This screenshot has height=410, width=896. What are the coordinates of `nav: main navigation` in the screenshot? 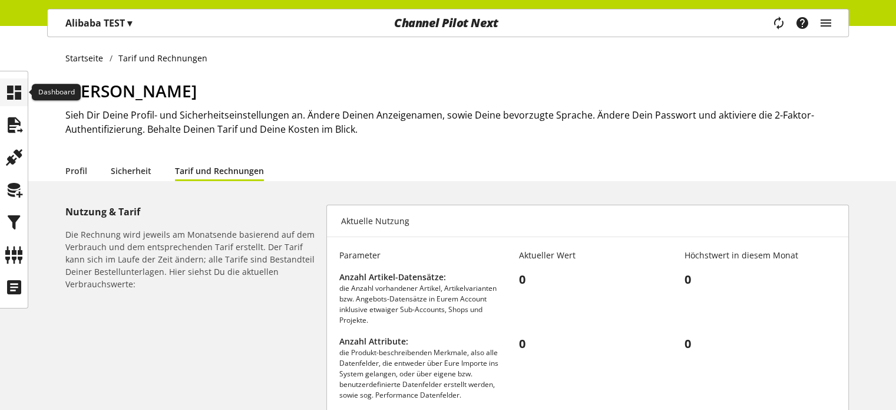 It's located at (448, 23).